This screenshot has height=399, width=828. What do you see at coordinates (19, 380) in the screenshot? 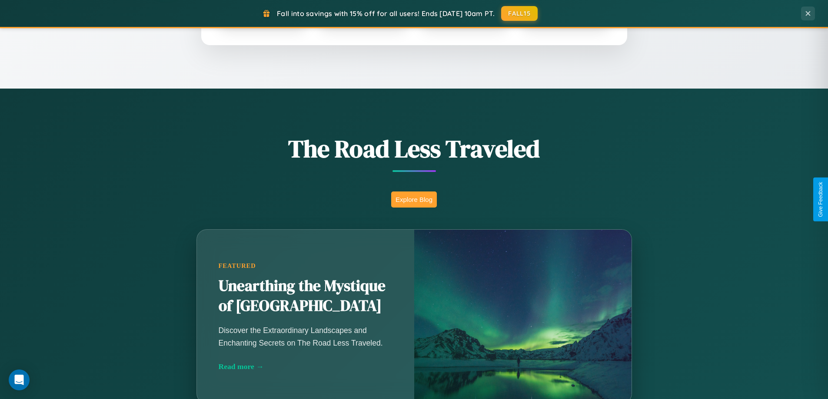
I see `div: Open Intercom Messenger` at bounding box center [19, 380].